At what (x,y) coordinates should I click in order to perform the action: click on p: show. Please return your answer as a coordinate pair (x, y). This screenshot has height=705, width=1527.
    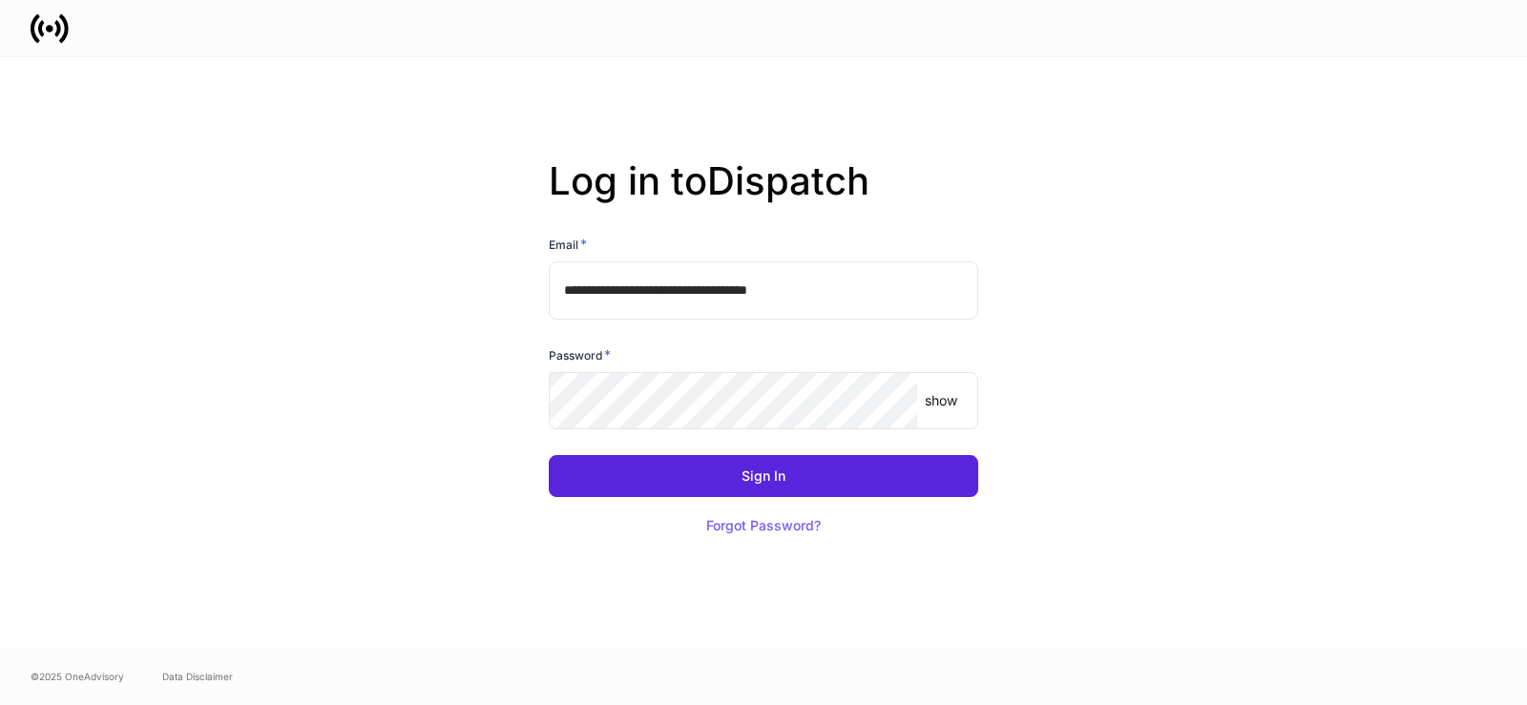
    Looking at the image, I should click on (941, 401).